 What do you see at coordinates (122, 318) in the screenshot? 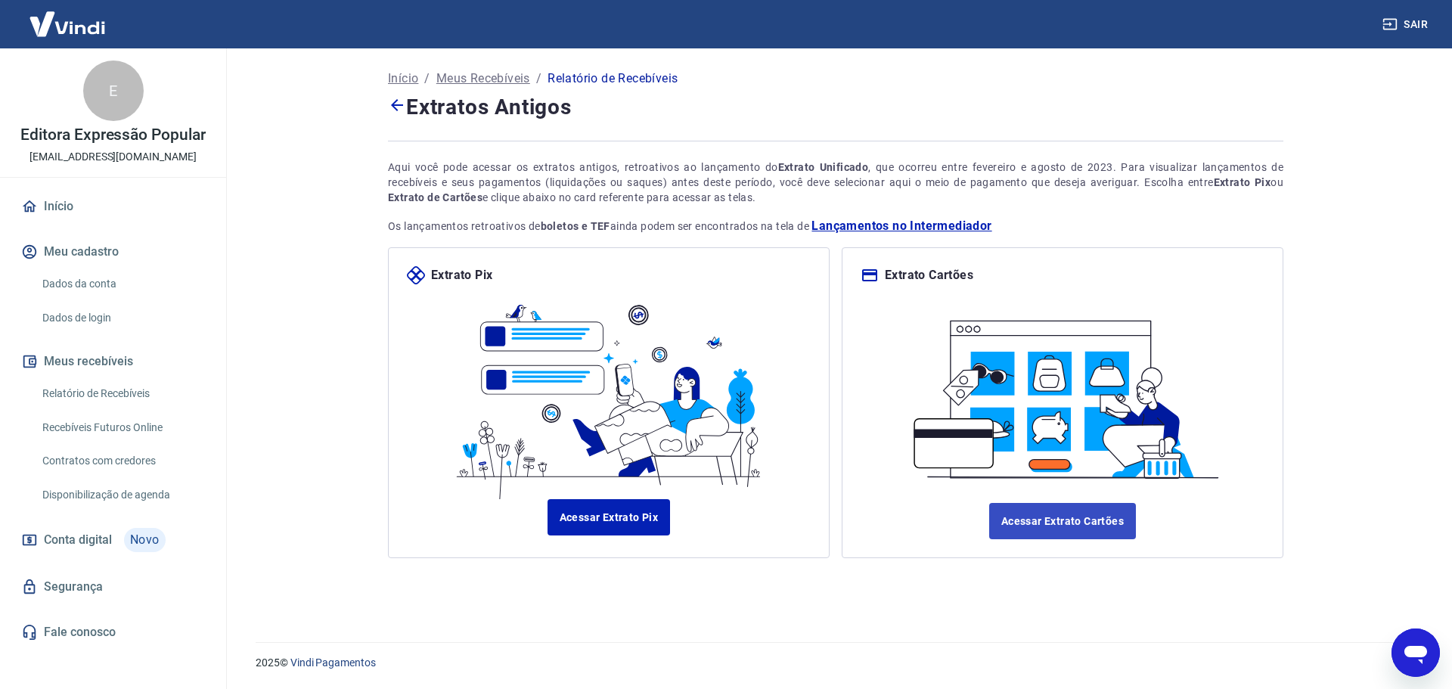
I see `a: Dados de login` at bounding box center [122, 318].